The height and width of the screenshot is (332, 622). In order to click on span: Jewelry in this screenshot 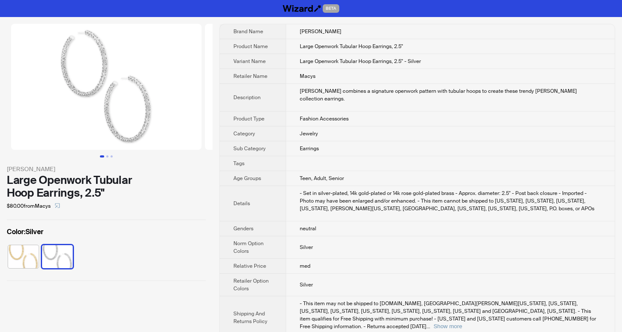, I will do `click(309, 133)`.